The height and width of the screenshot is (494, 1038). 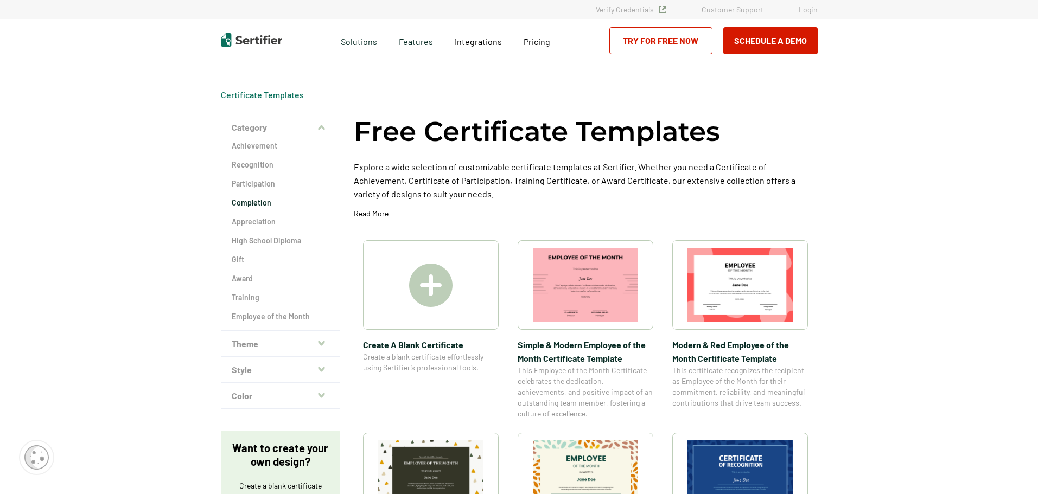 What do you see at coordinates (478, 40) in the screenshot?
I see `a: Integrations` at bounding box center [478, 40].